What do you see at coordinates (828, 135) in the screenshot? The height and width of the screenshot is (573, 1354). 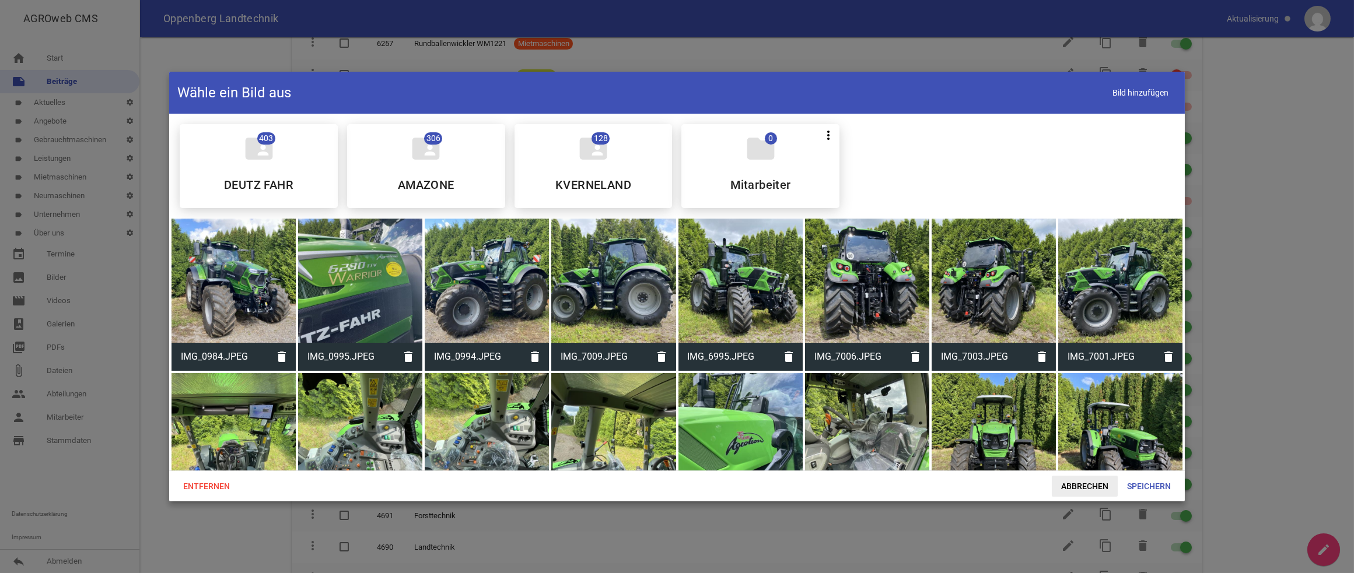 I see `button: more_vert` at bounding box center [828, 135].